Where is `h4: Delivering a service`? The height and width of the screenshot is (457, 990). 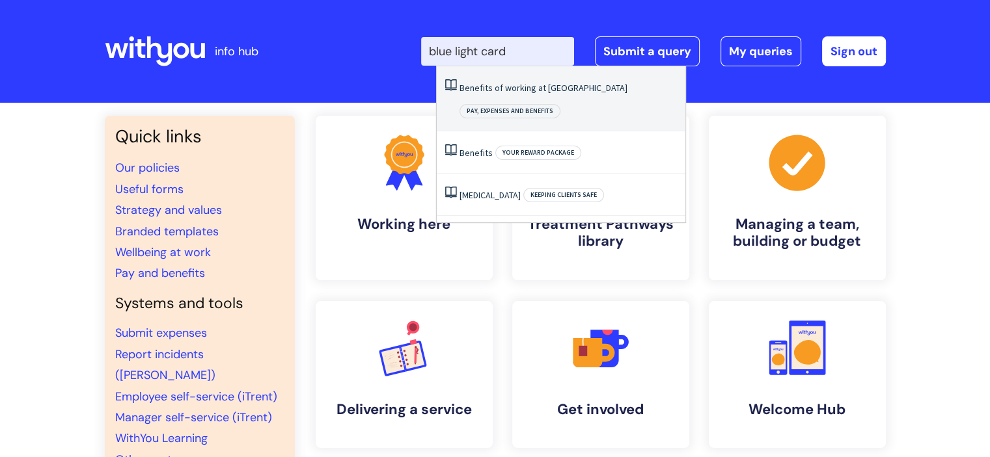 h4: Delivering a service is located at coordinates (404, 410).